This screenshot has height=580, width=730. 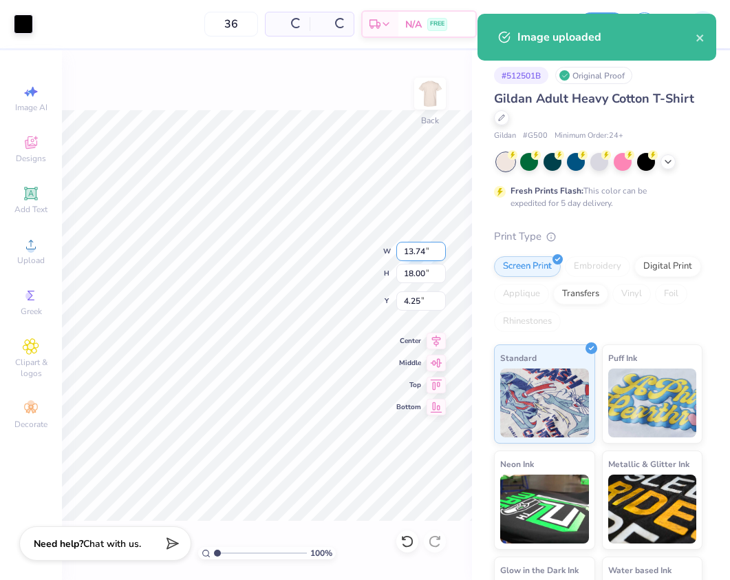 I want to click on div: Vinyl, so click(x=632, y=294).